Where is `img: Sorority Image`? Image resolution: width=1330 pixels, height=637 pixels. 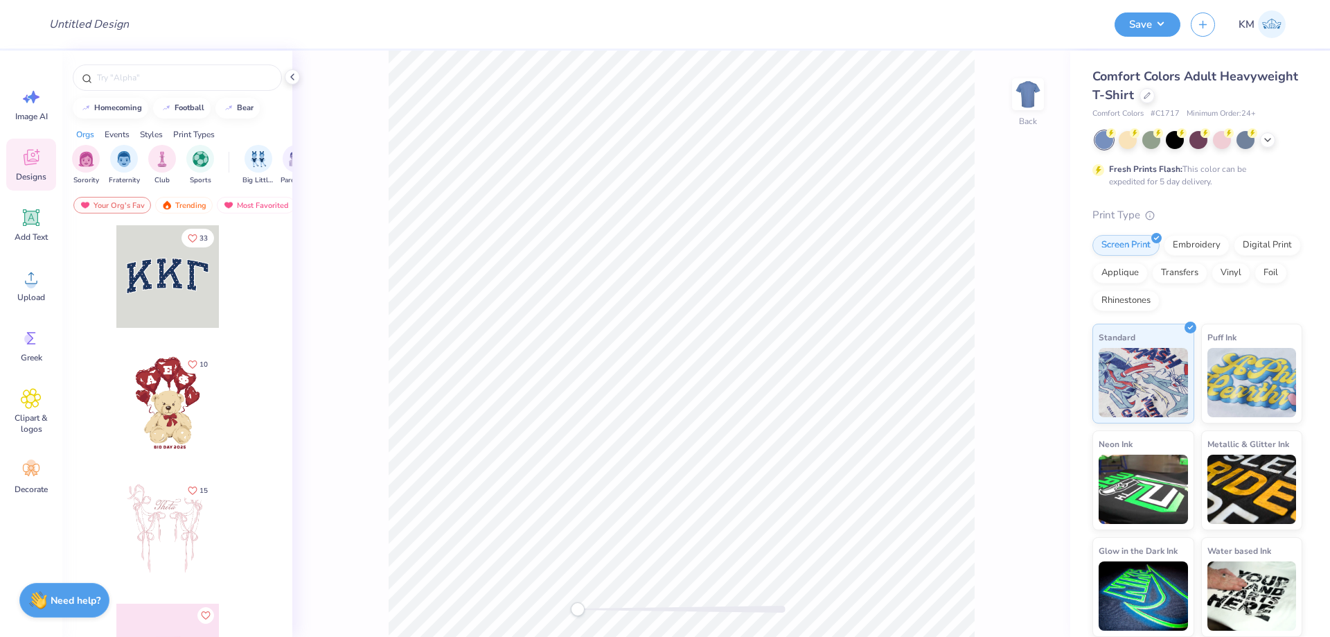 img: Sorority Image is located at coordinates (86, 159).